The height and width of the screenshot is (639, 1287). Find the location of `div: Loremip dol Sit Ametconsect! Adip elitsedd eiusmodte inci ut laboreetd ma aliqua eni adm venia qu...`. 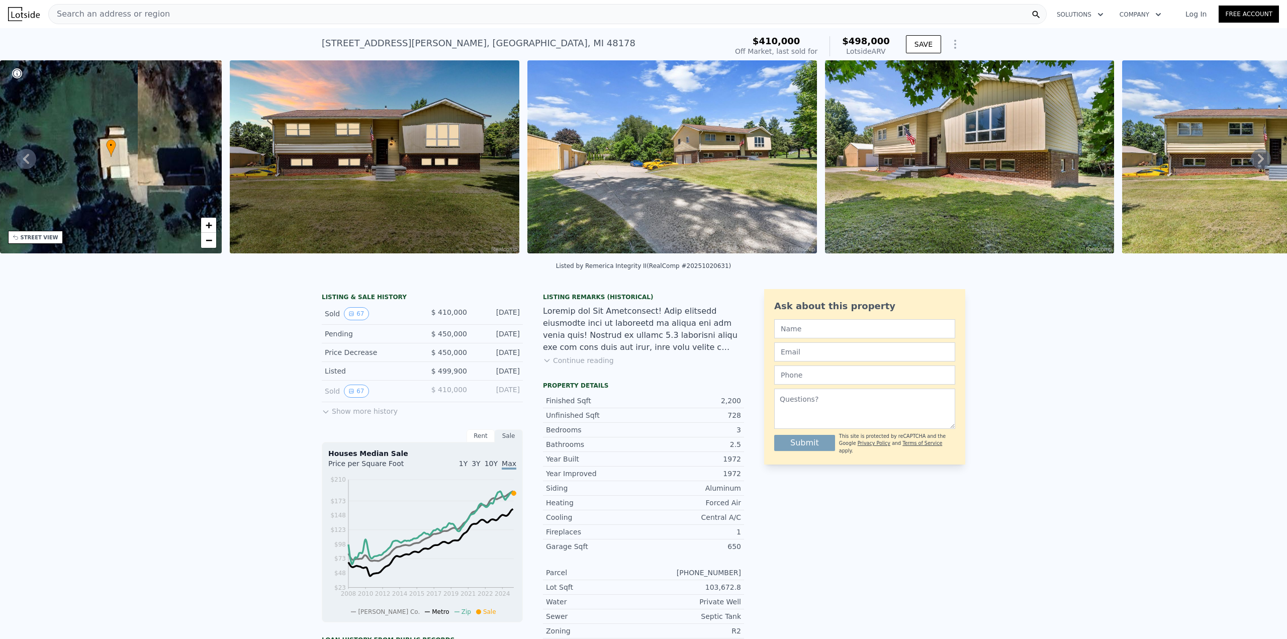

div: Loremip dol Sit Ametconsect! Adip elitsedd eiusmodte inci ut laboreetd ma aliqua eni adm venia qu... is located at coordinates (643, 329).